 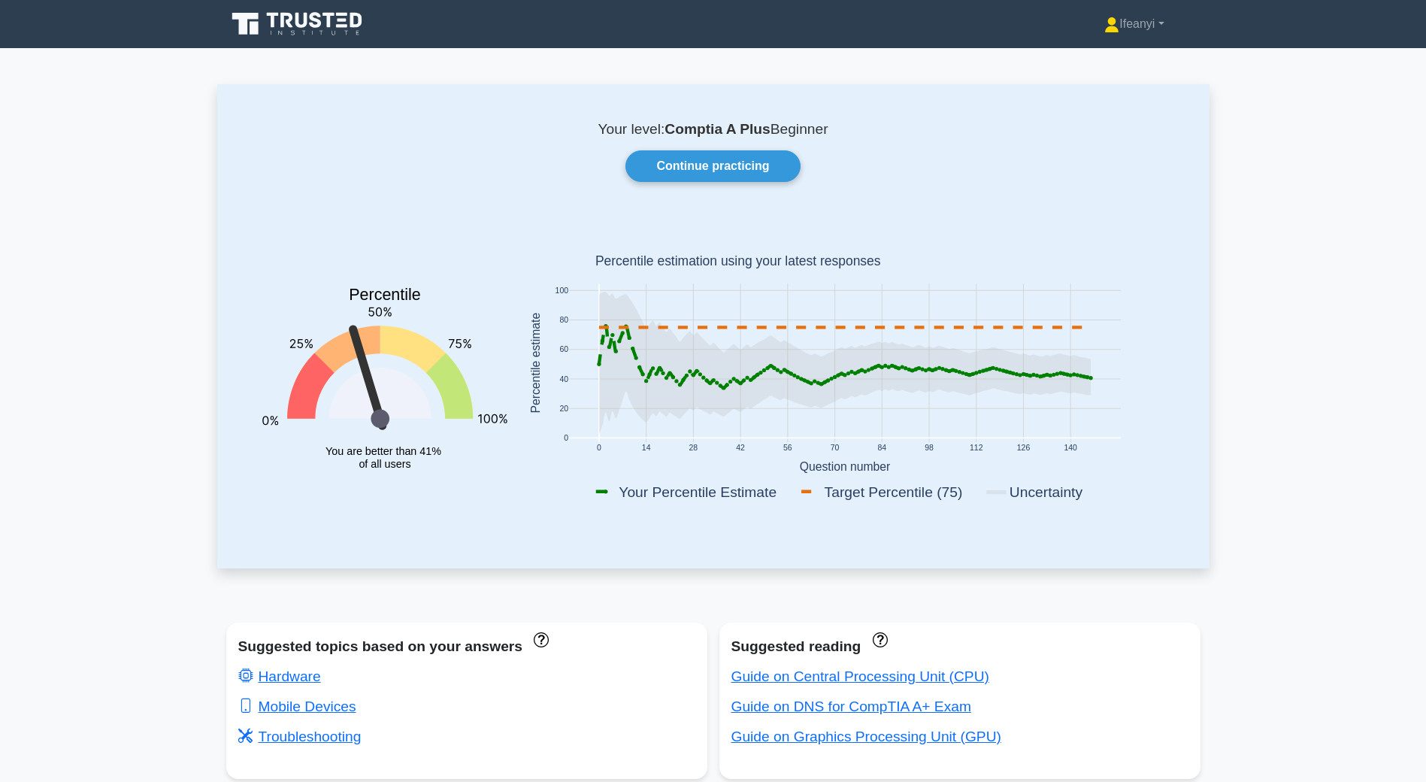 What do you see at coordinates (713, 129) in the screenshot?
I see `p: Your level: Beginner` at bounding box center [713, 129].